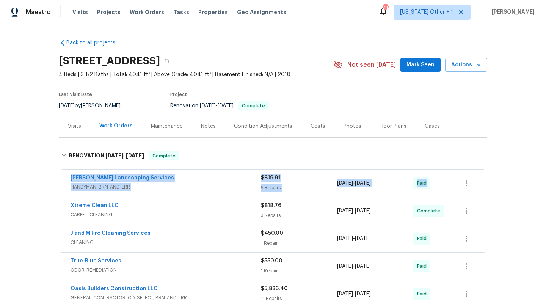 The width and height of the screenshot is (546, 308). Describe the element at coordinates (74, 126) in the screenshot. I see `div: Visits` at that location.